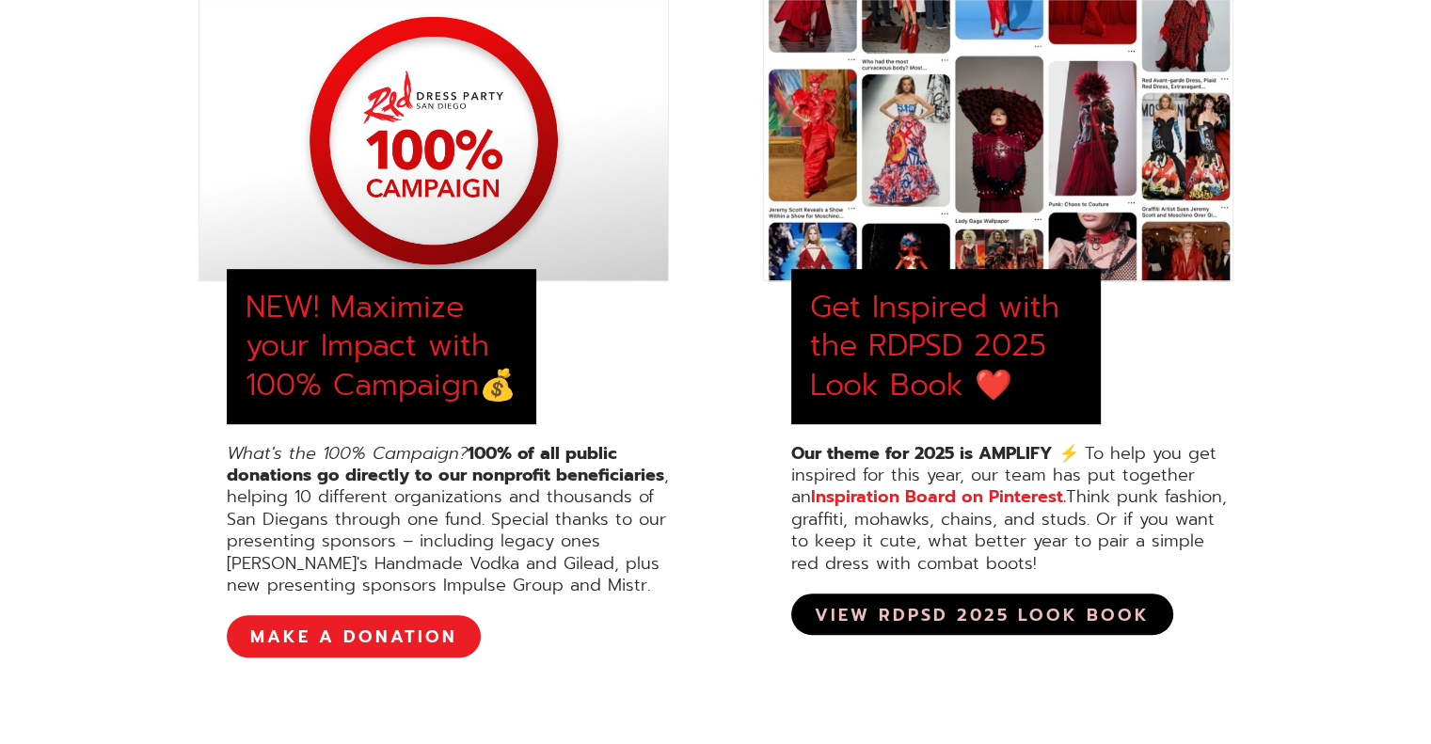 The height and width of the screenshot is (744, 1431). I want to click on strong: Our theme for 2025 is AMPLIFY ⚡️, so click(935, 454).